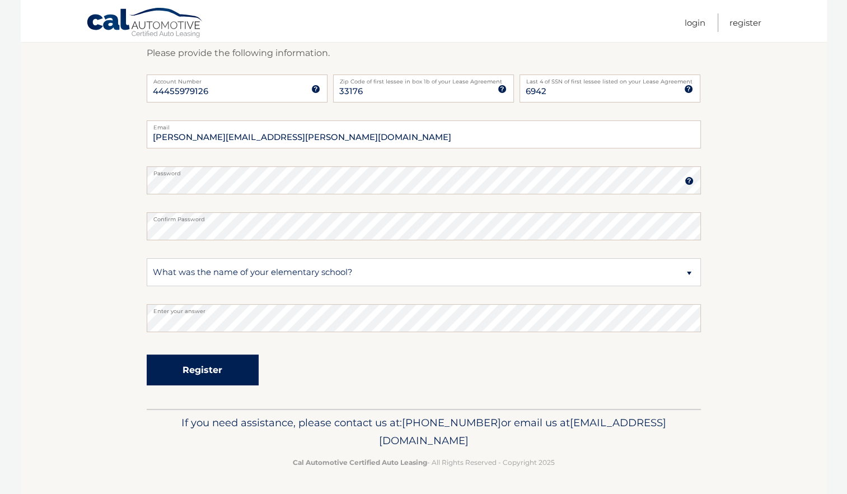 Image resolution: width=847 pixels, height=494 pixels. What do you see at coordinates (424, 308) in the screenshot?
I see `label: Enter your answer` at bounding box center [424, 308].